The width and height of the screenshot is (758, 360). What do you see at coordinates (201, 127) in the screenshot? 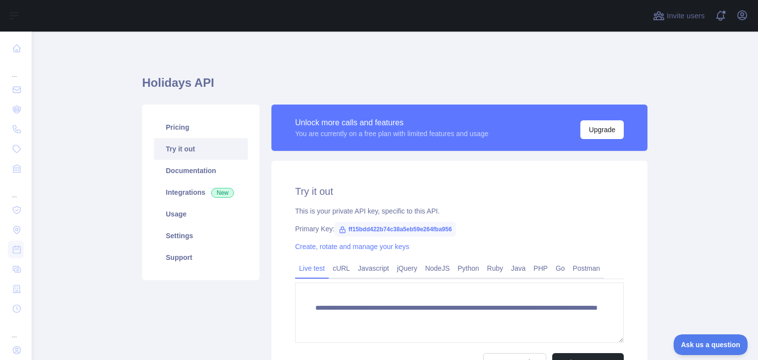
I see `a: Pricing` at bounding box center [201, 127].